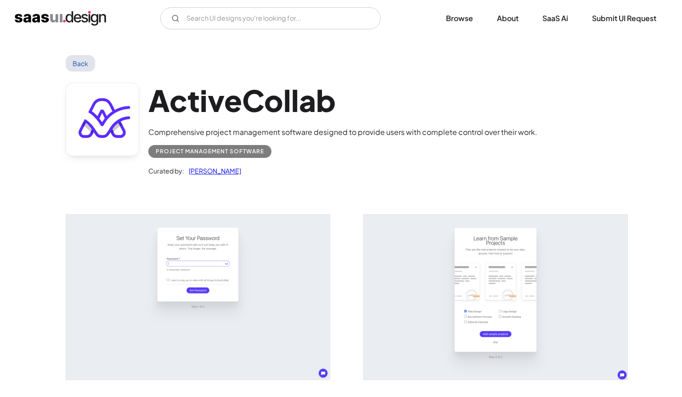  What do you see at coordinates (271, 18) in the screenshot?
I see `input: Search UI designs you're looking for...` at bounding box center [271, 18].